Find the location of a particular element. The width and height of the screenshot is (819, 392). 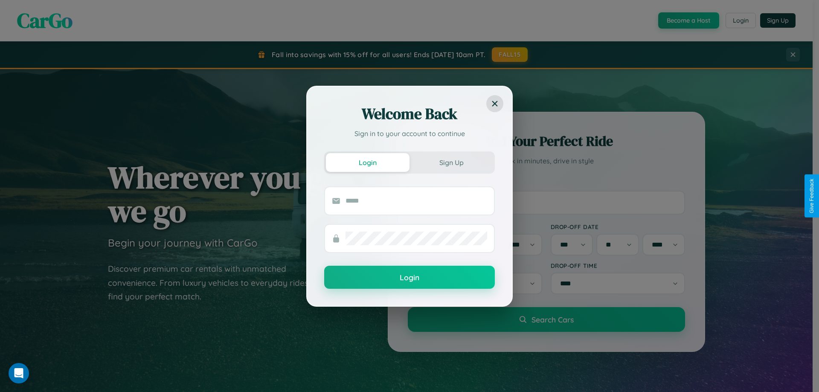

div: Give Feedback is located at coordinates (812, 196).